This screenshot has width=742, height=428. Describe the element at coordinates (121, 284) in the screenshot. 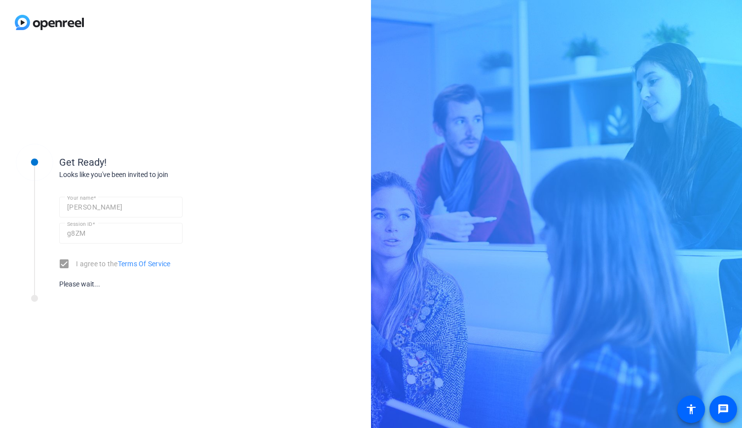

I see `div: Please wait...` at that location.